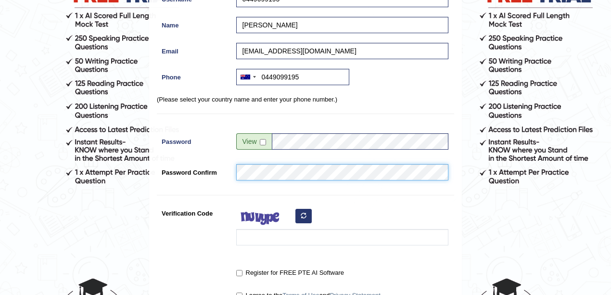 This screenshot has width=611, height=295. I want to click on input: Show/Hide Password, so click(263, 142).